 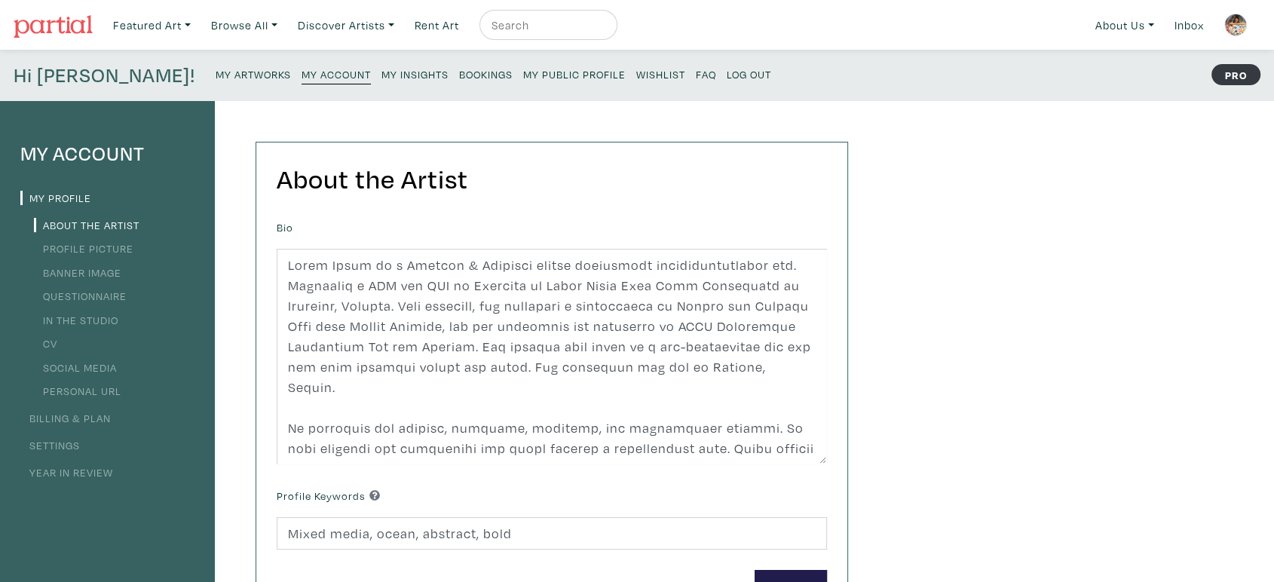 What do you see at coordinates (552, 357) in the screenshot?
I see `textarea: Lorem Ipsum do s Ametcon & Adipisci elitse doeiusmodt incididuntutlabor etd. Magnaaliq e ADM ven ...` at bounding box center [552, 357].